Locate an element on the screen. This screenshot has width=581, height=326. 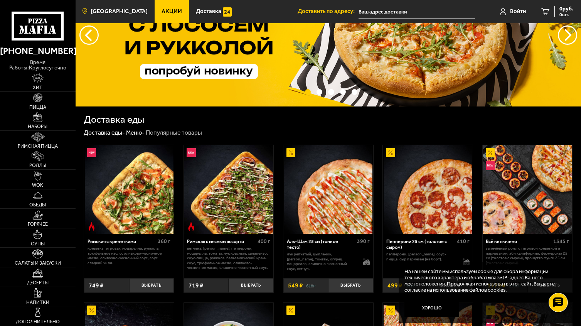
a: АкционныйПепперони 25 см (толстое с сыром) is located at coordinates (428, 189).